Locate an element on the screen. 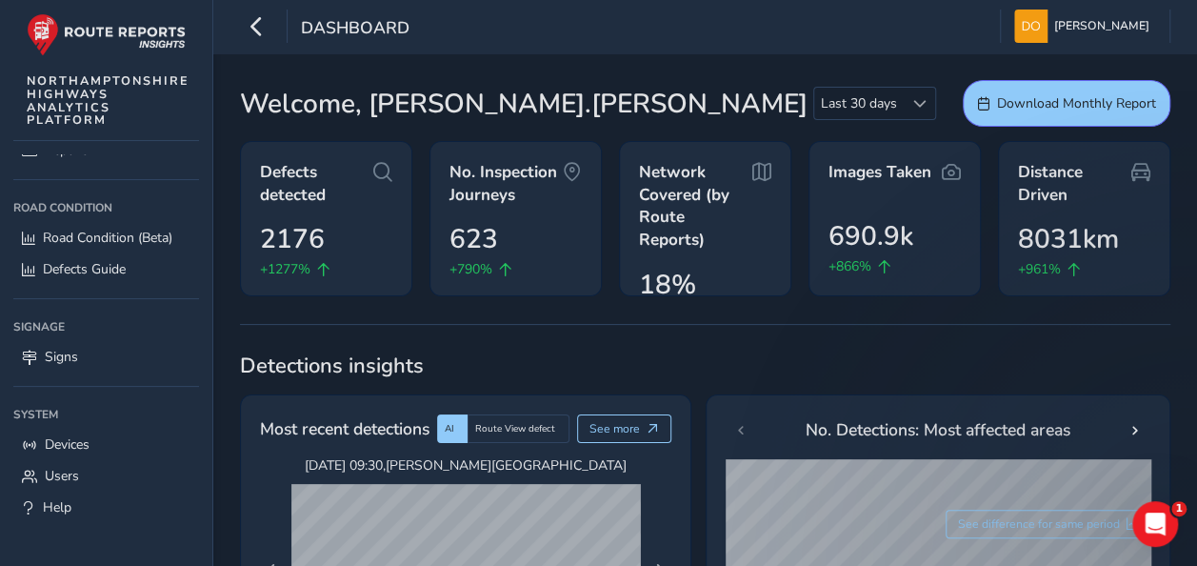 The height and width of the screenshot is (566, 1197). span: +961% is located at coordinates (1039, 269).